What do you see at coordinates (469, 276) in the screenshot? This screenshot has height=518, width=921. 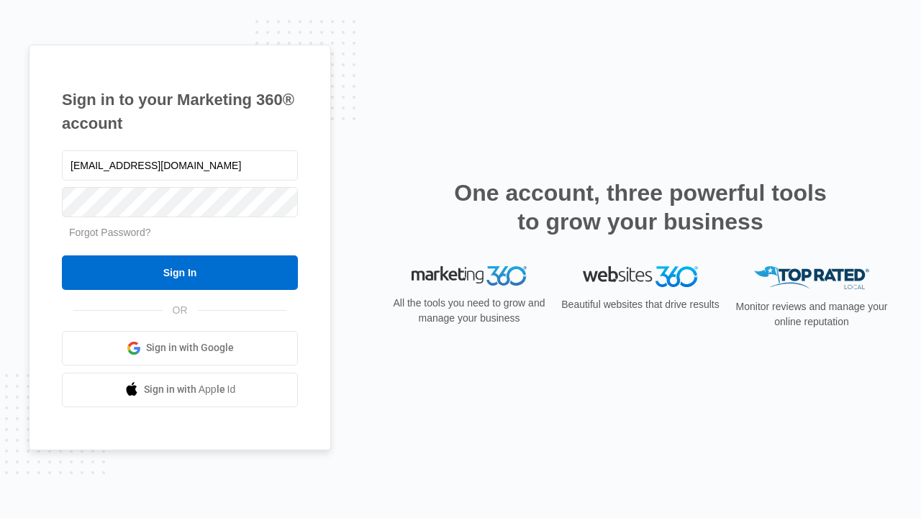 I see `img: Marketing 360` at bounding box center [469, 276].